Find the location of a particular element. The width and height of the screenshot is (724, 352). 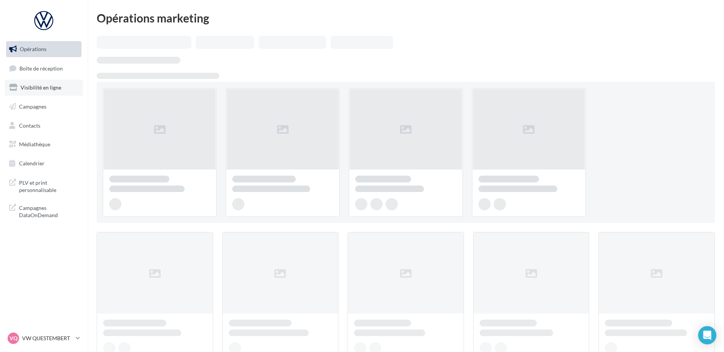

a: Calendrier is located at coordinates (44, 163).